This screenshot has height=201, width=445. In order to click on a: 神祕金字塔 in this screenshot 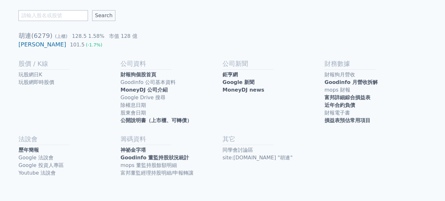, I will do `click(171, 150)`.